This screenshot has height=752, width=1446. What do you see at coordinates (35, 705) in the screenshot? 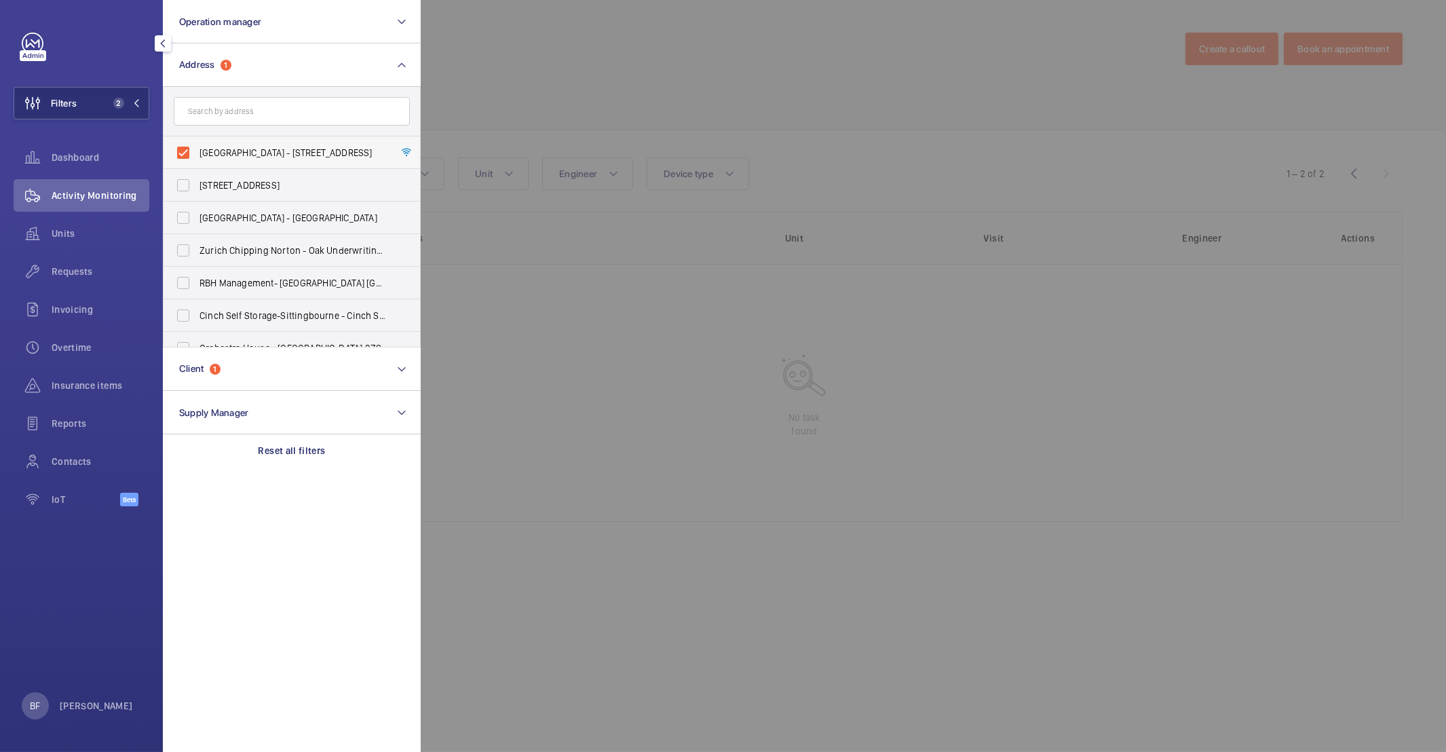
I see `p: BF` at bounding box center [35, 705].